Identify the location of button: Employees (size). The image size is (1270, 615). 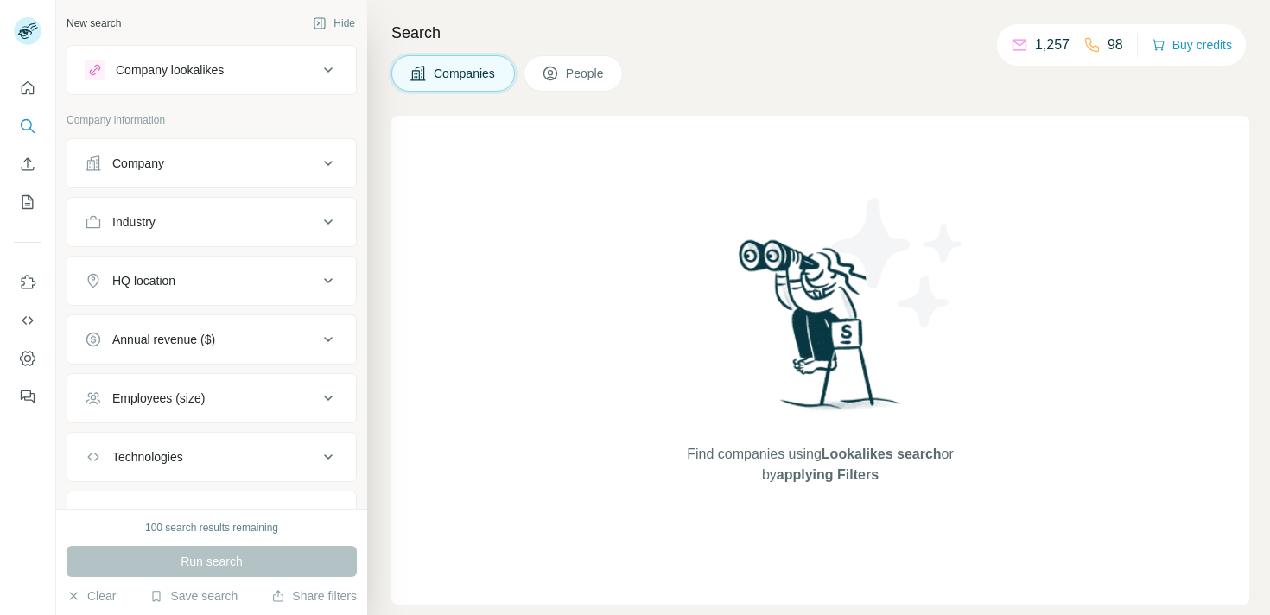
(212, 398).